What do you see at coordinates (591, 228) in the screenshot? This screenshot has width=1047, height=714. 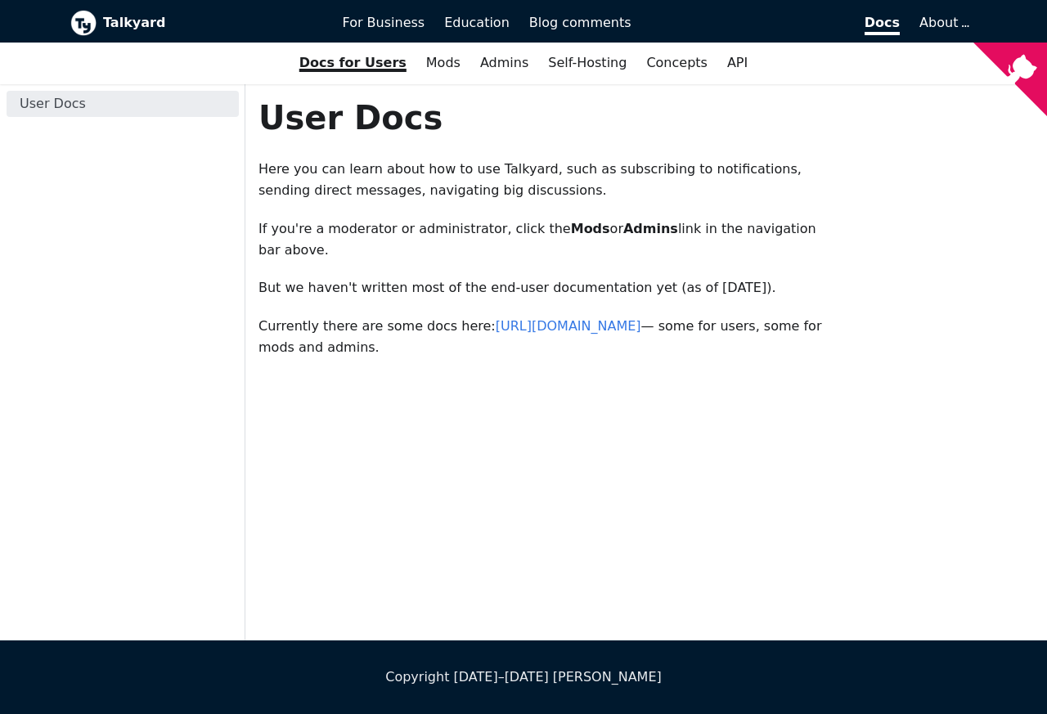 I see `strong: Mods` at bounding box center [591, 228].